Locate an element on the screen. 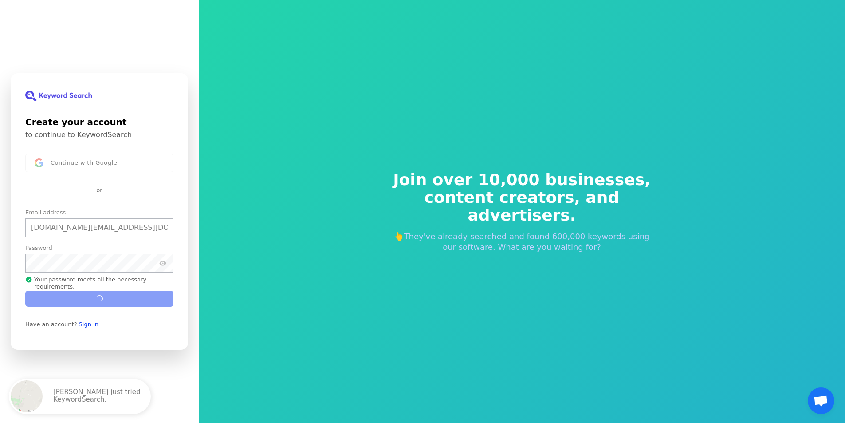 The image size is (845, 423). a: Open chat is located at coordinates (821, 400).